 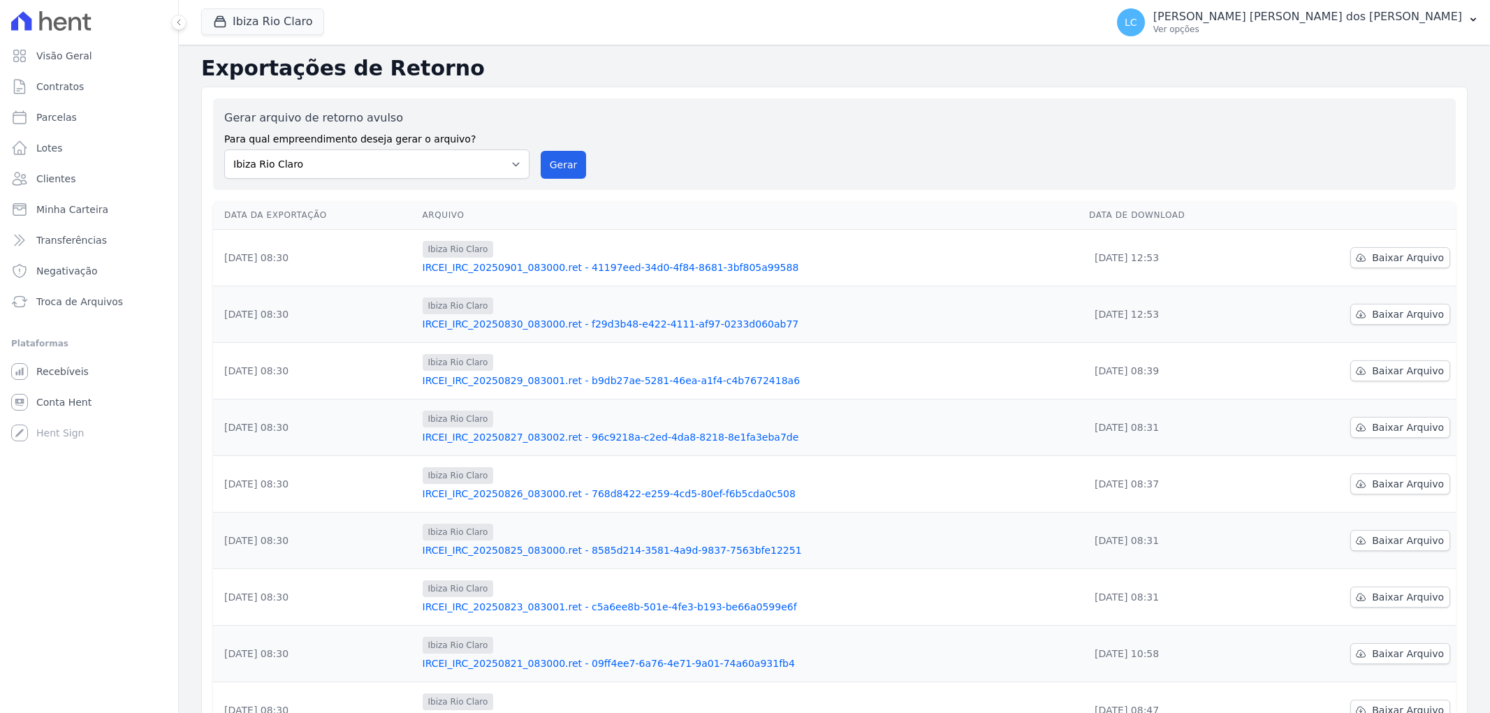 What do you see at coordinates (89, 302) in the screenshot?
I see `a: Troca de Arquivos` at bounding box center [89, 302].